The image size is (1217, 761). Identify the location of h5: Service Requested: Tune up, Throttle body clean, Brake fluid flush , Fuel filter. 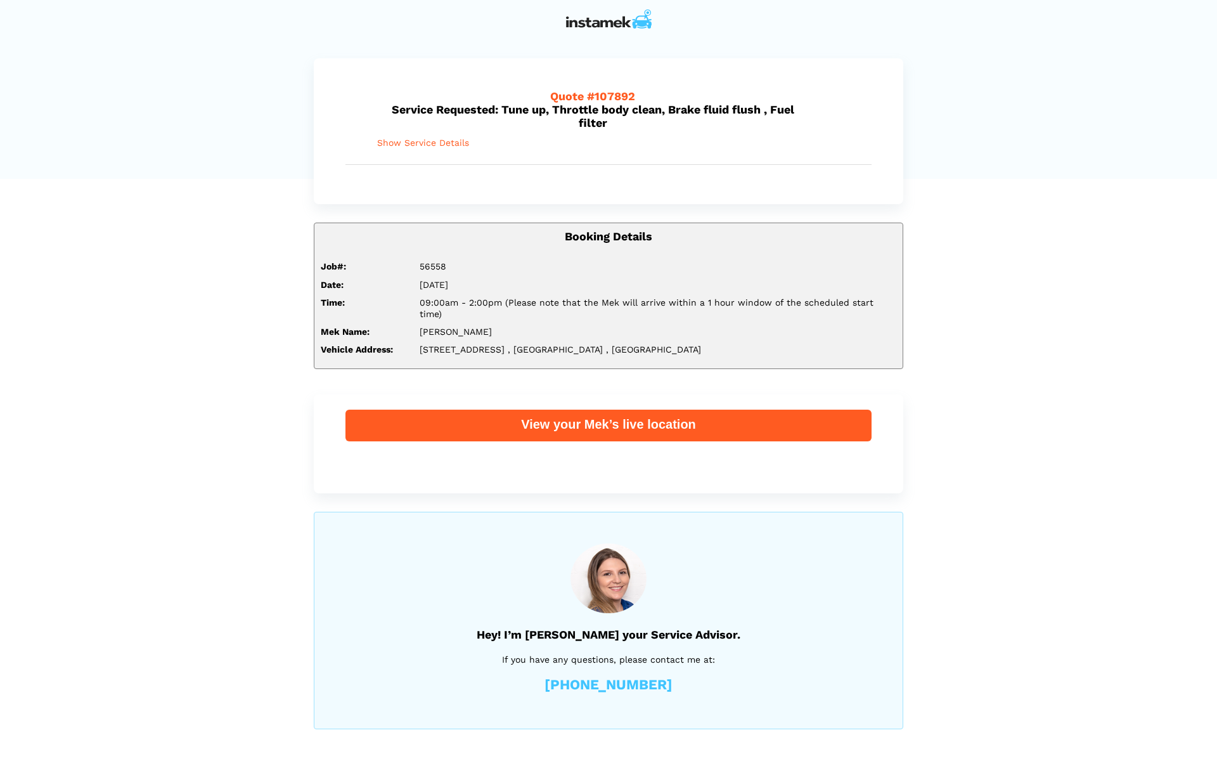
(608, 110).